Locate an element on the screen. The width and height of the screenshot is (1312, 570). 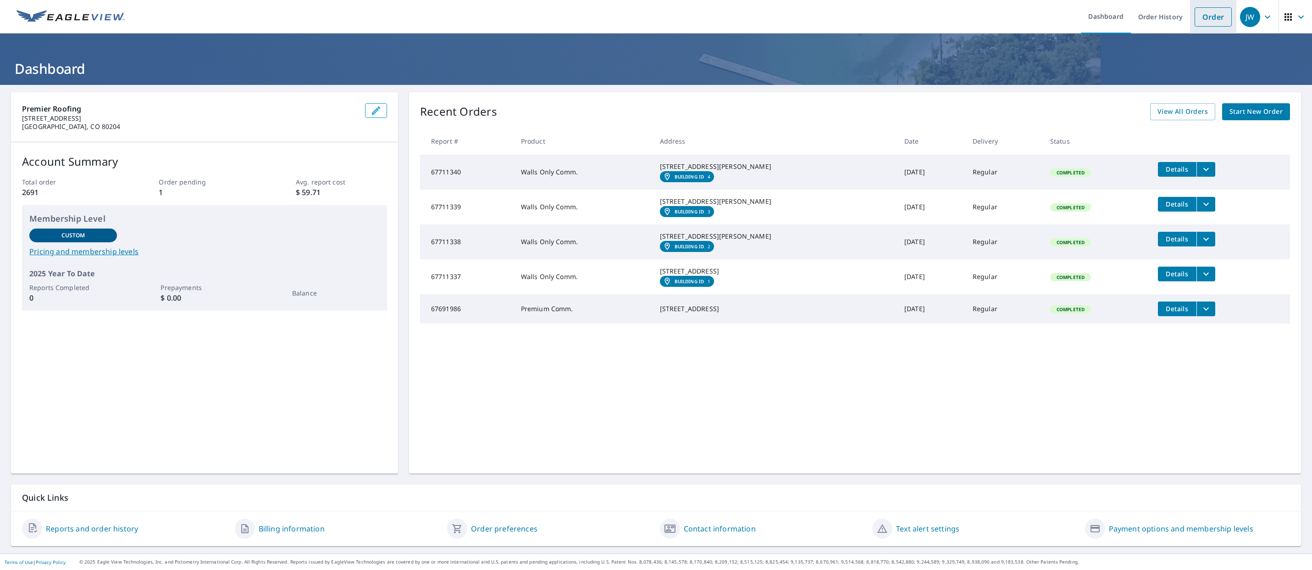
div: JW is located at coordinates (1250, 17).